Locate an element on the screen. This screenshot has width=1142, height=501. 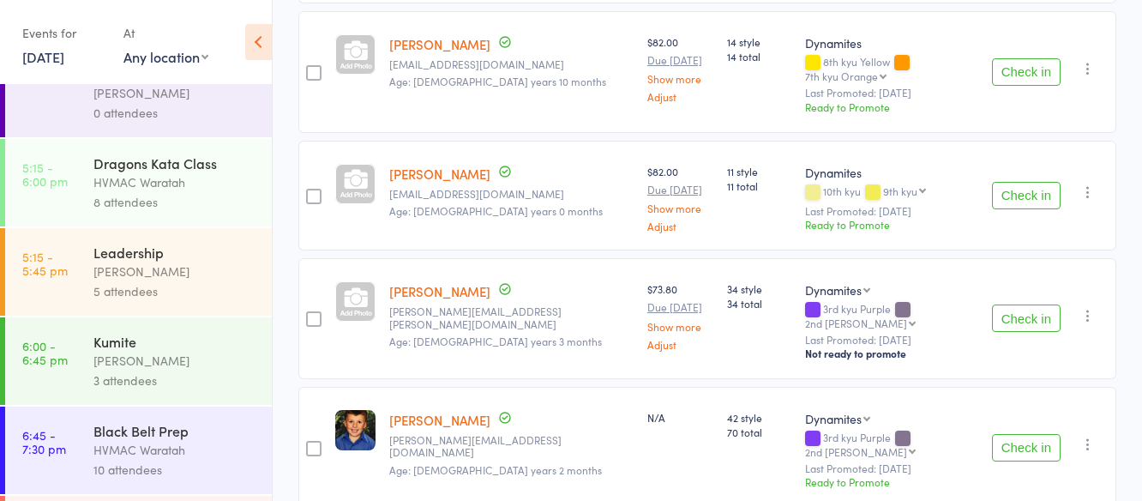
time: 6:45 - 7:30 pm is located at coordinates (44, 442).